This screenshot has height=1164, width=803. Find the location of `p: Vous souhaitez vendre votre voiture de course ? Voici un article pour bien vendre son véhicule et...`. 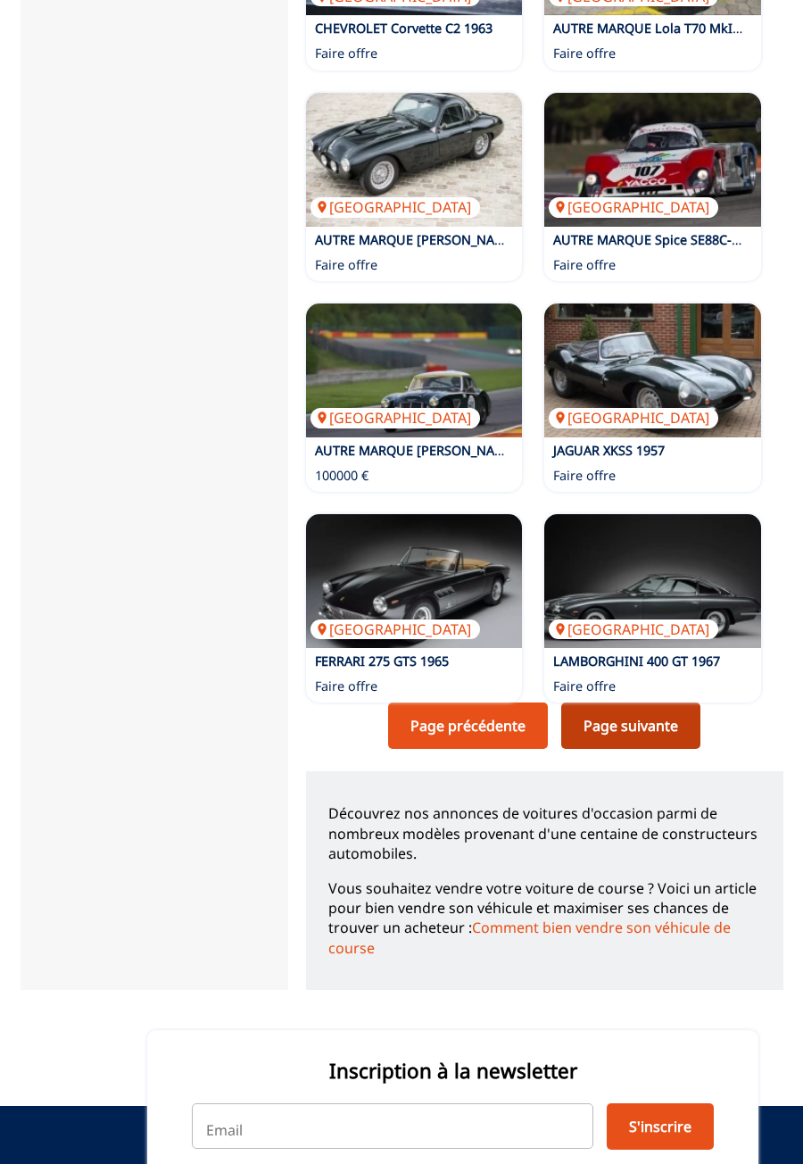

p: Vous souhaitez vendre votre voiture de course ? Voici un article pour bien vendre son véhicule et... is located at coordinates (544, 918).